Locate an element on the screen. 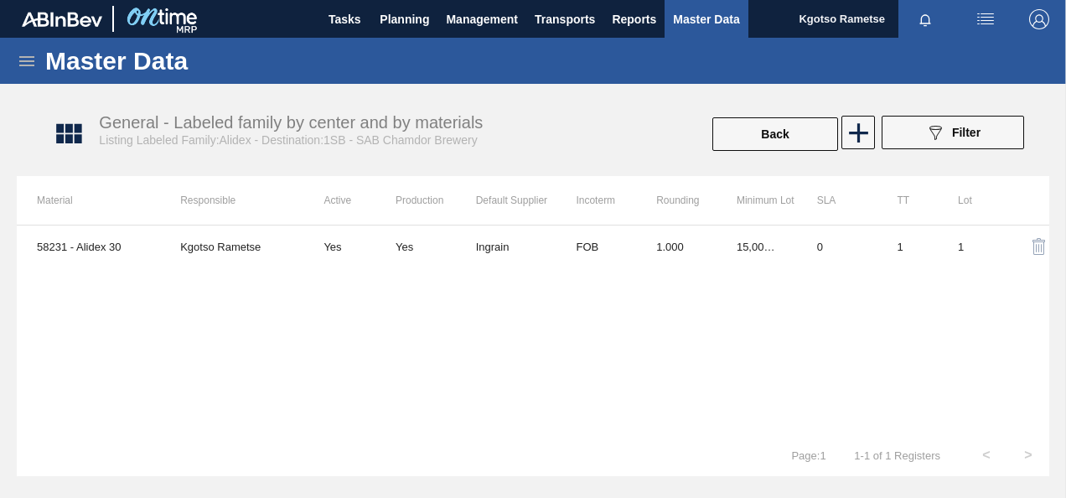 This screenshot has height=498, width=1066. div: Back to labeled Family is located at coordinates (775, 134).